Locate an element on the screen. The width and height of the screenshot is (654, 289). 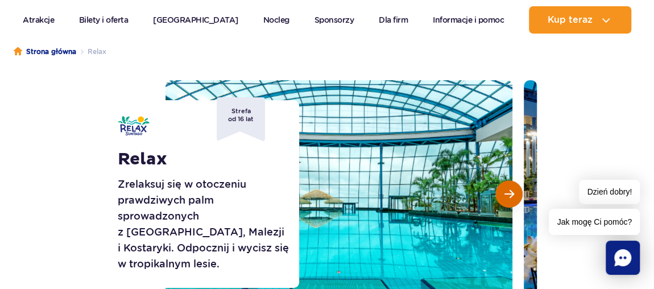
a: Sponsorzy is located at coordinates (334, 20).